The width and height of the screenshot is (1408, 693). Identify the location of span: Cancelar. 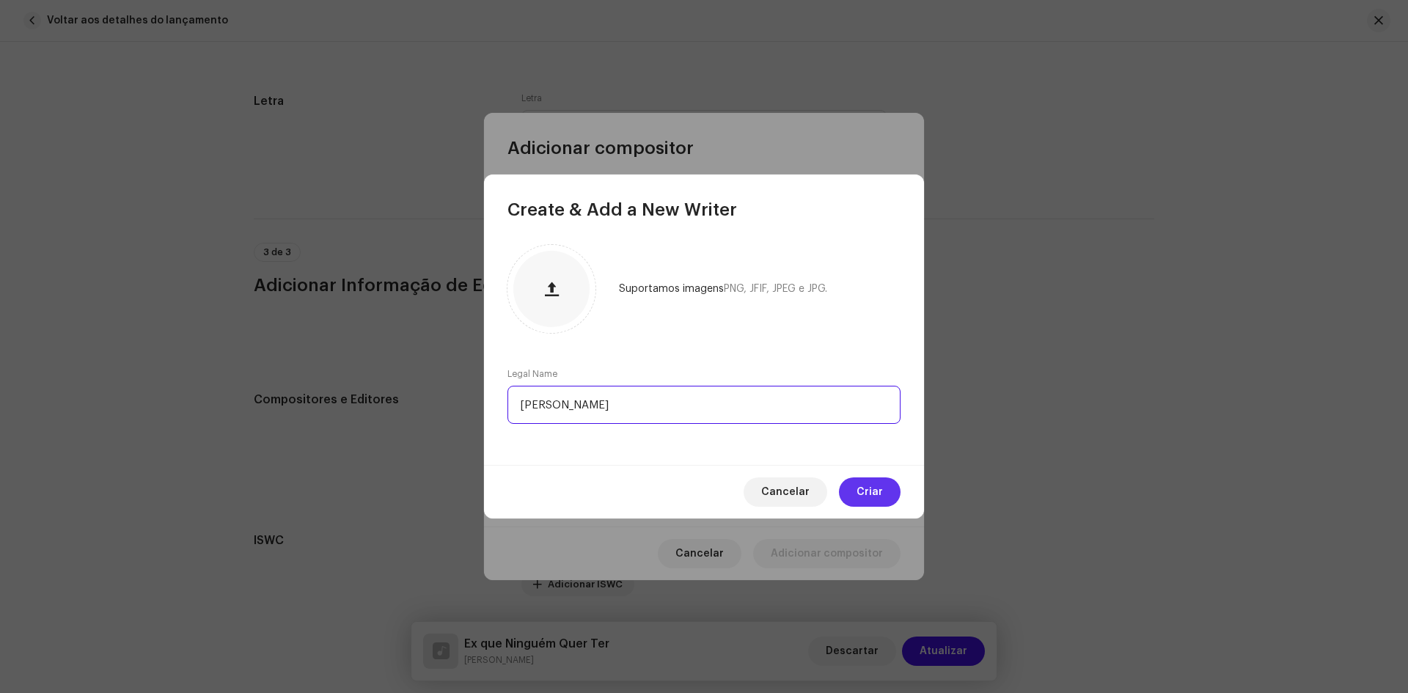
(785, 492).